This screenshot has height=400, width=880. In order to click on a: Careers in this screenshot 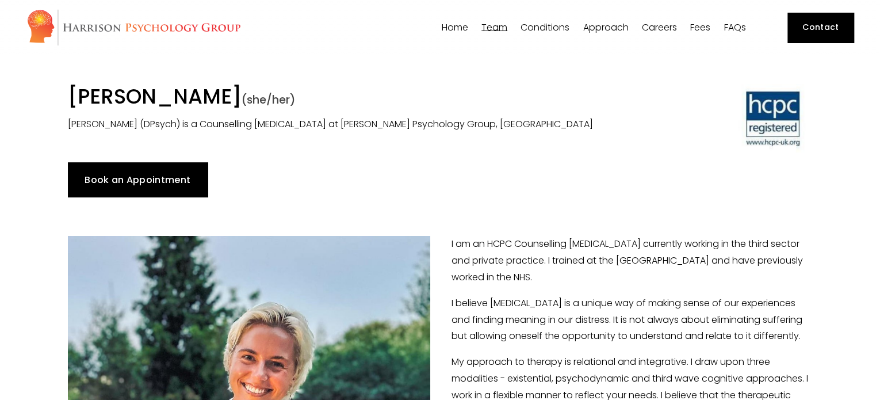, I will do `click(659, 27)`.